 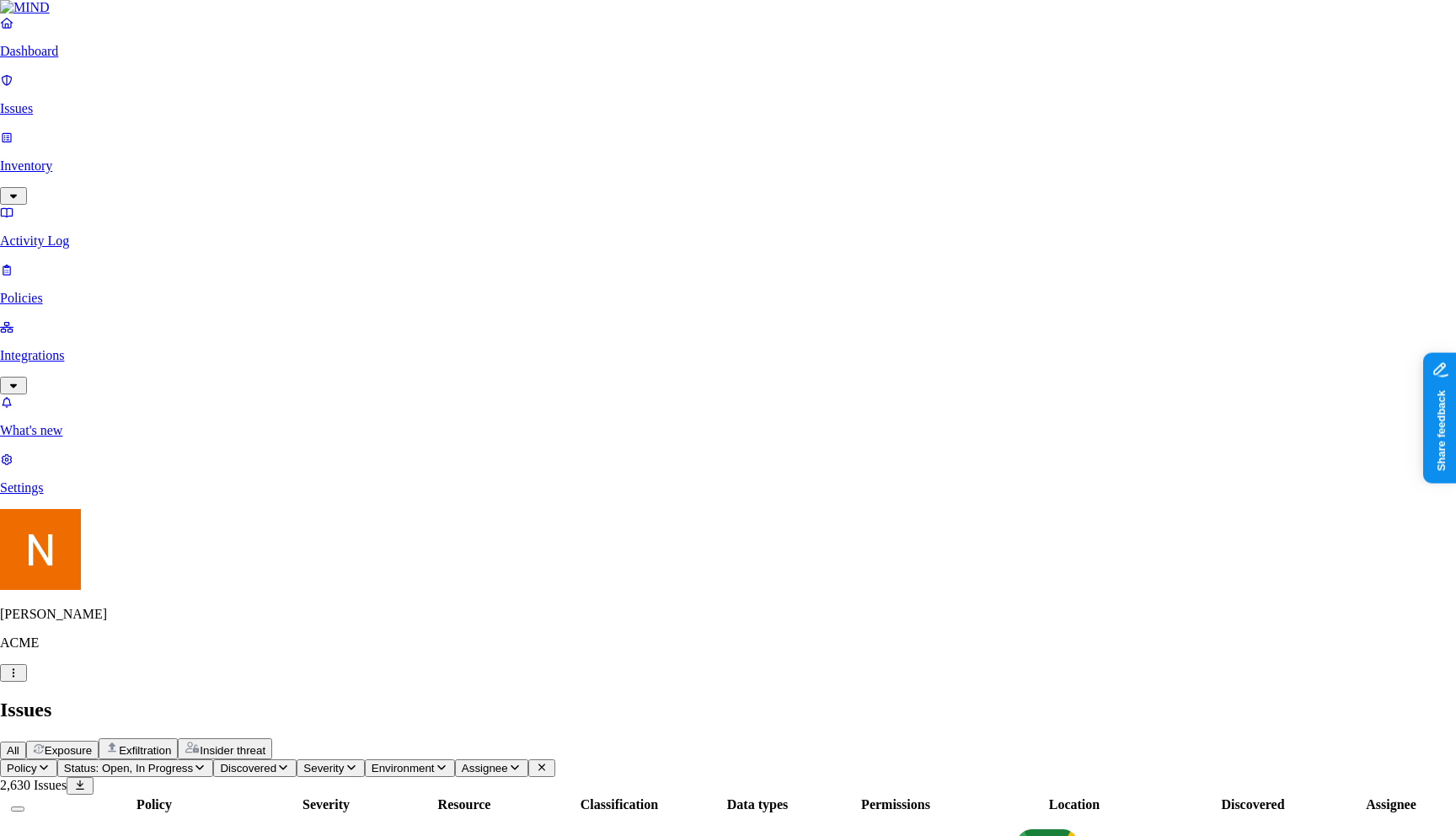 I want to click on div: Location, so click(x=1074, y=806).